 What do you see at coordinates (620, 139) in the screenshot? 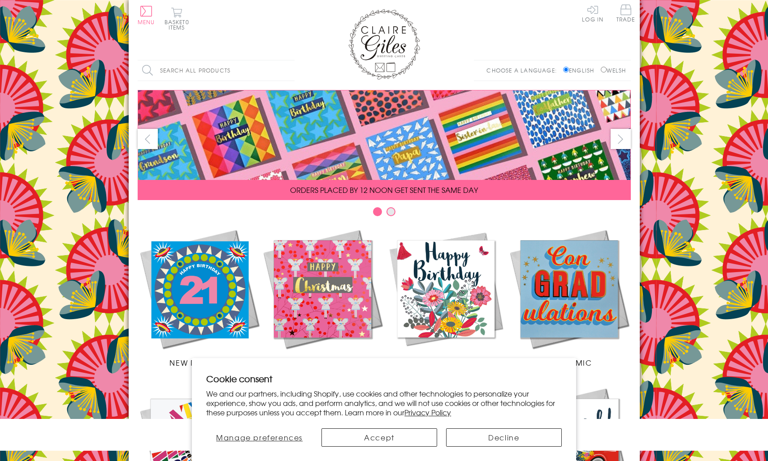
I see `button: next` at bounding box center [620, 139].